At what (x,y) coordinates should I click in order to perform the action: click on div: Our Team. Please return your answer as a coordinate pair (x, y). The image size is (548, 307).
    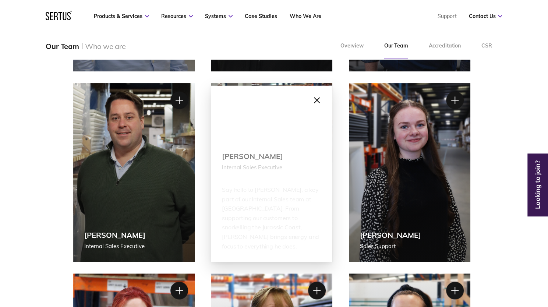
    Looking at the image, I should click on (62, 46).